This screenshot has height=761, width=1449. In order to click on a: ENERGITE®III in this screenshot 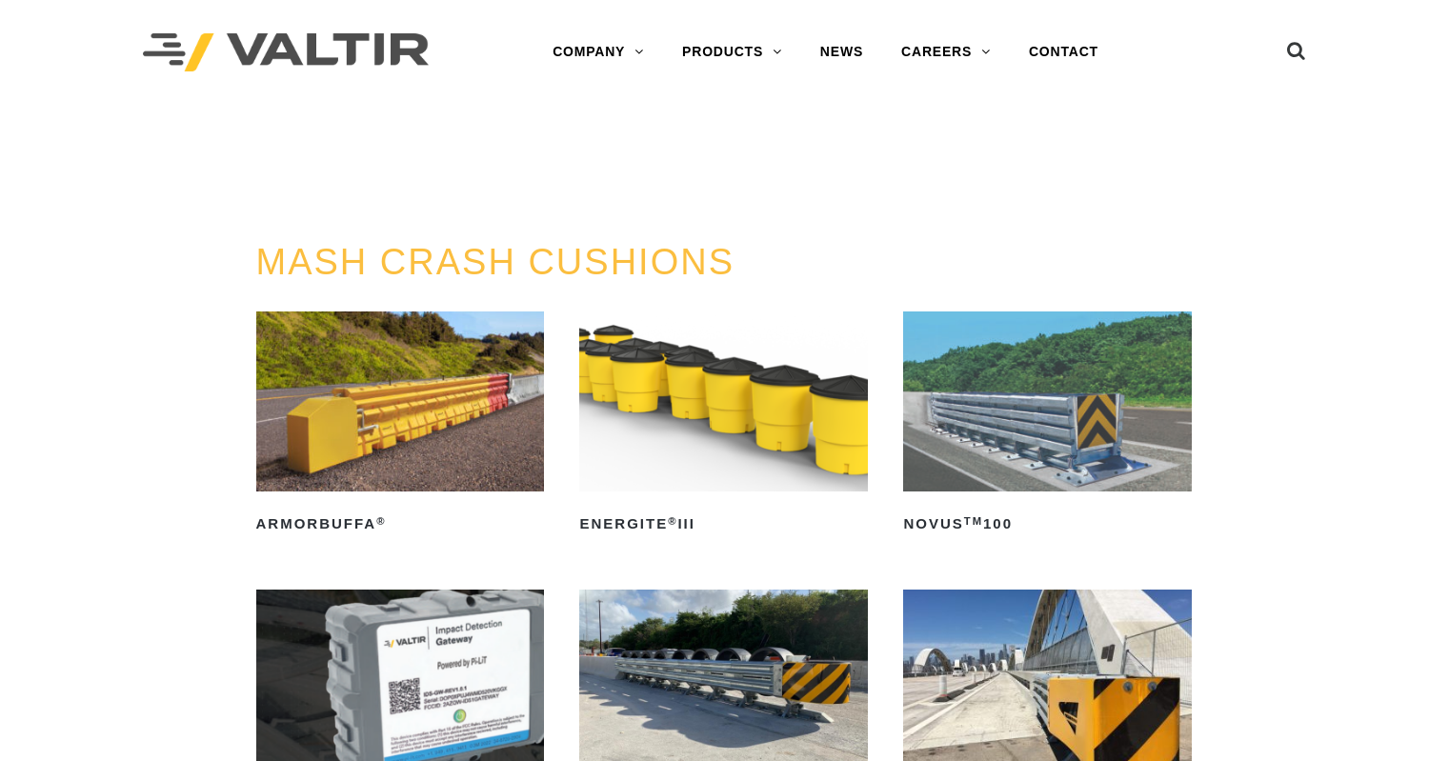, I will do `click(723, 425)`.